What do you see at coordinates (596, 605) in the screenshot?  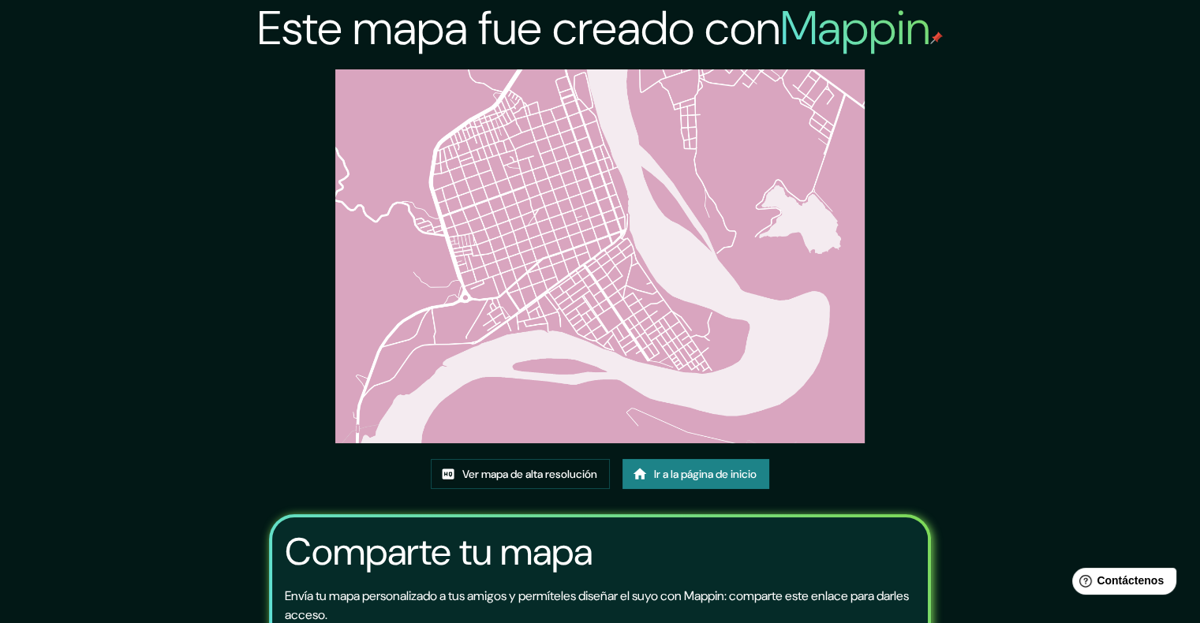 I see `font: Envía tu mapa personalizado a tus amigos y permíteles diseñar el suyo con Mappin: comparte este e...` at bounding box center [596, 605].